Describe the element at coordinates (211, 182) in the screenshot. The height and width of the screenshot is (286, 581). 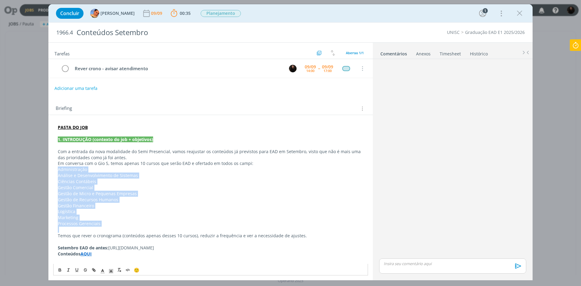
I see `p: Ciências Contábeis` at that location.